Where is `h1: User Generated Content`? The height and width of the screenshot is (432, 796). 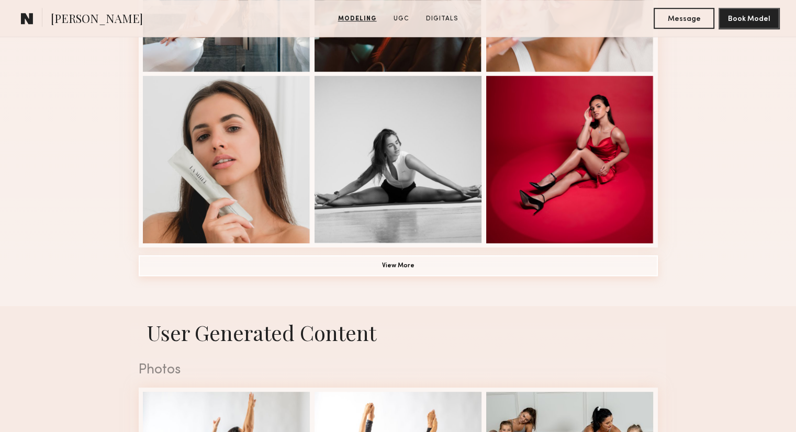 h1: User Generated Content is located at coordinates (398, 332).